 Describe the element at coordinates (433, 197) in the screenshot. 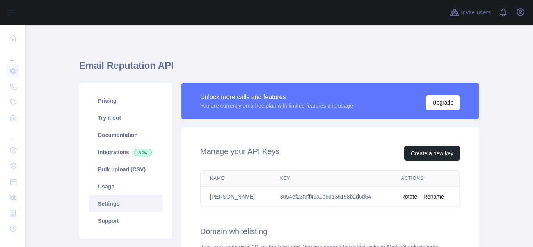

I see `button: Rename` at that location.